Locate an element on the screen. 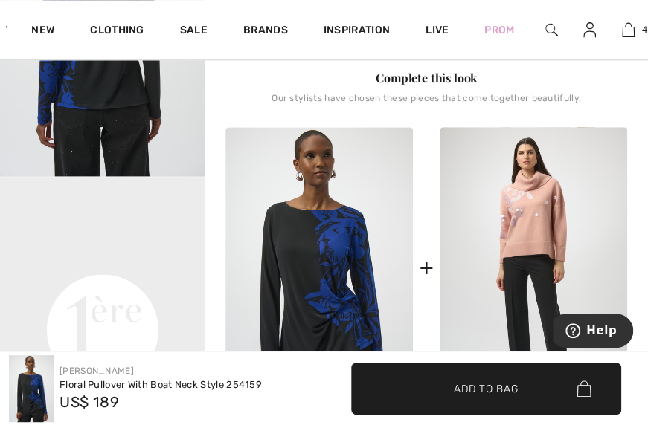  a: Brands is located at coordinates (265, 31).